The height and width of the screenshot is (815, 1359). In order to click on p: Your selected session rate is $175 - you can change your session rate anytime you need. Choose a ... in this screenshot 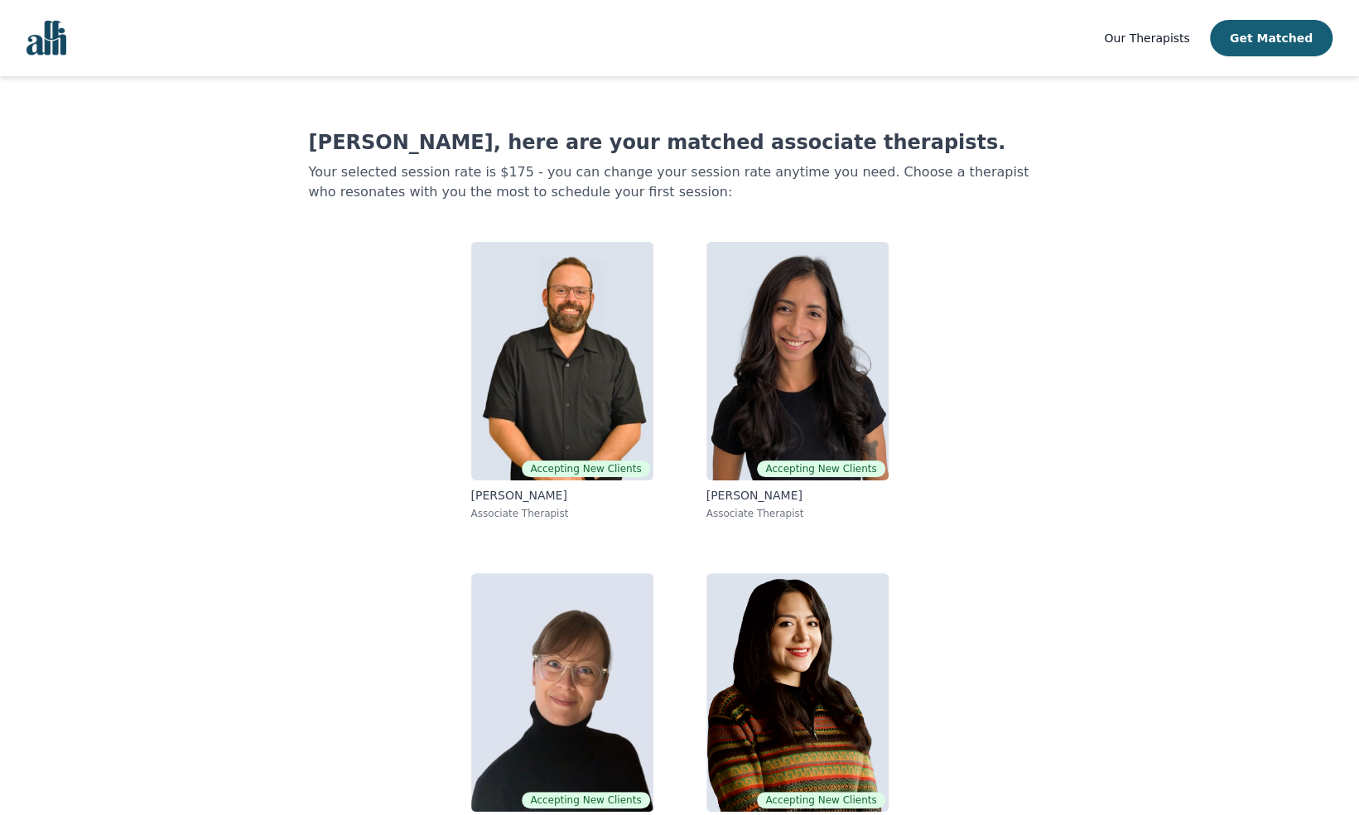, I will do `click(680, 182)`.